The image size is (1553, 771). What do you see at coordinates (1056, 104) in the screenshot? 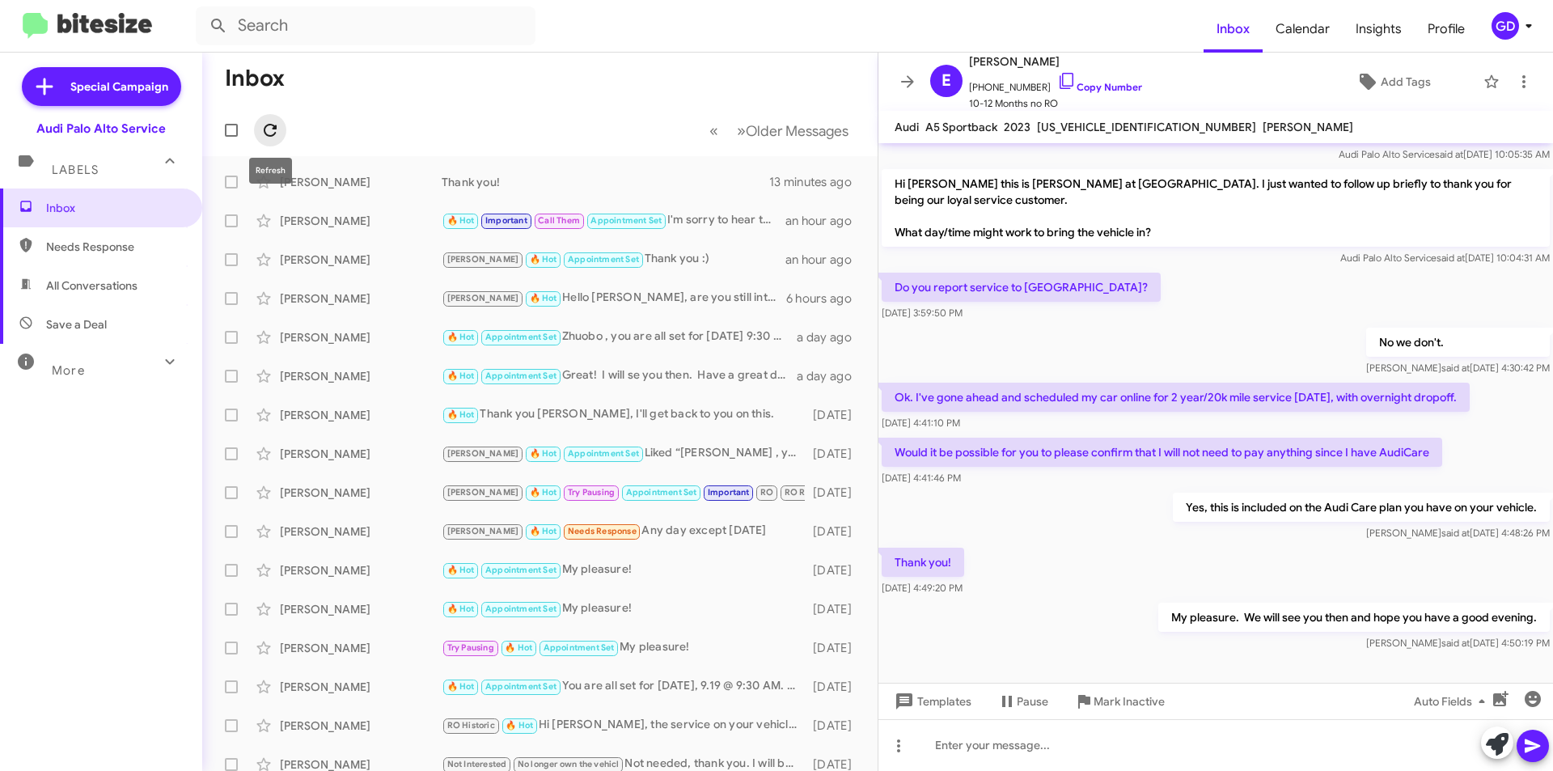
I see `span: 10-12 Months no RO` at bounding box center [1056, 104].